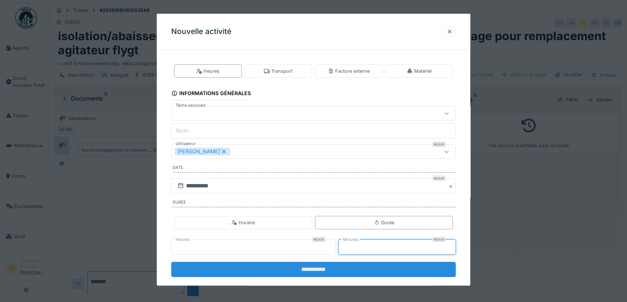 This screenshot has height=302, width=627. Describe the element at coordinates (419, 71) in the screenshot. I see `div: Matériel` at that location.